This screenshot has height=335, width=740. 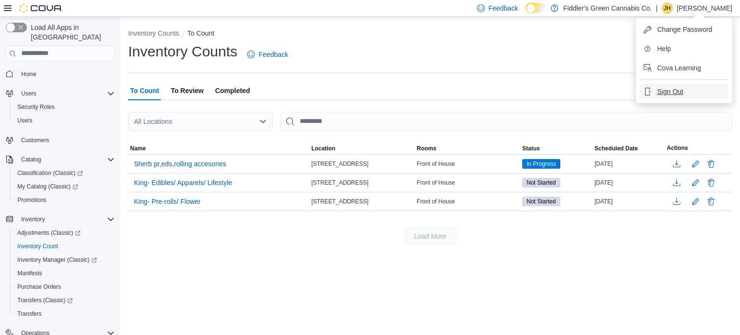 What do you see at coordinates (670, 91) in the screenshot?
I see `span: Sign Out` at bounding box center [670, 91].